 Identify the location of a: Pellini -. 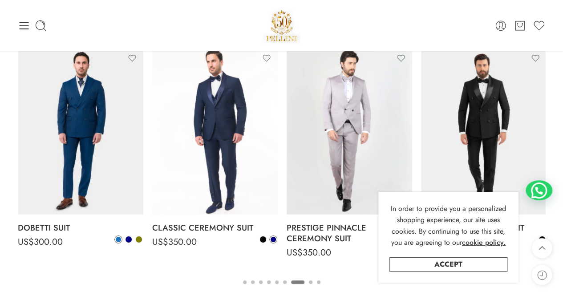
(282, 25).